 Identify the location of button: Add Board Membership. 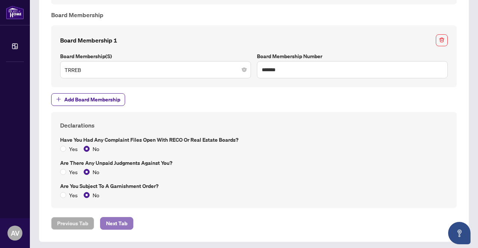
(88, 100).